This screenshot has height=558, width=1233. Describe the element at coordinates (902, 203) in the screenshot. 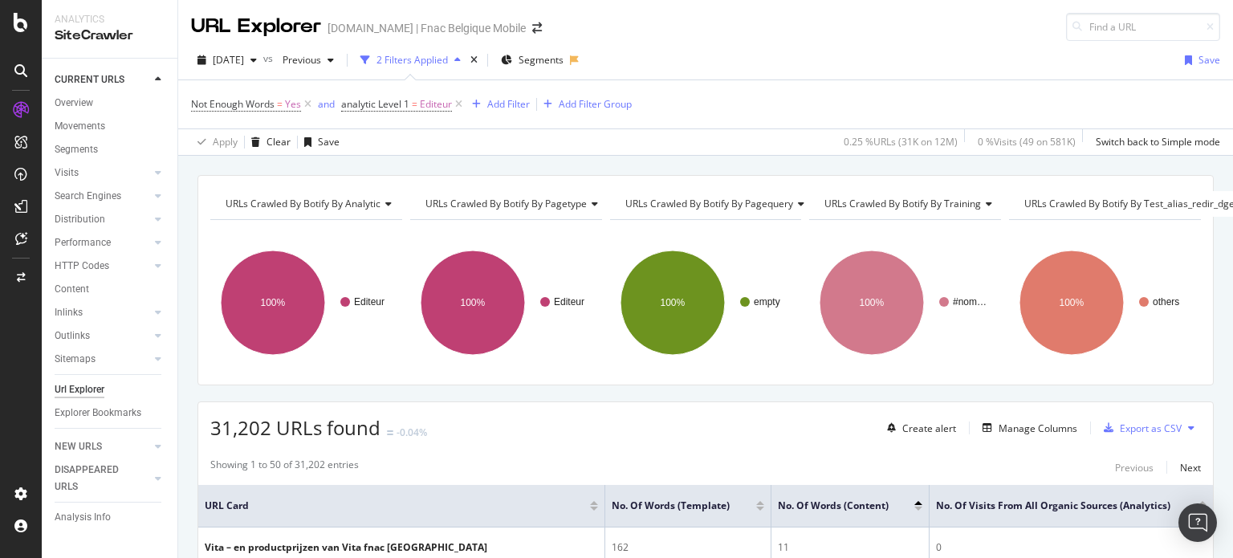

I see `span: URLs Crawled By Botify By training` at that location.